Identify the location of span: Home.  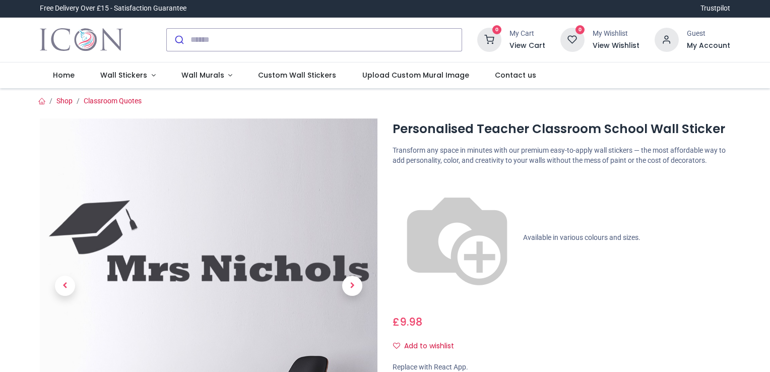
(63, 75).